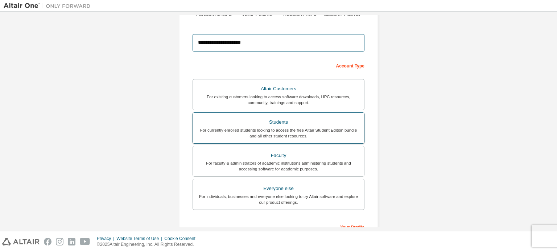 Image resolution: width=557 pixels, height=252 pixels. I want to click on div: Everyone else, so click(278, 188).